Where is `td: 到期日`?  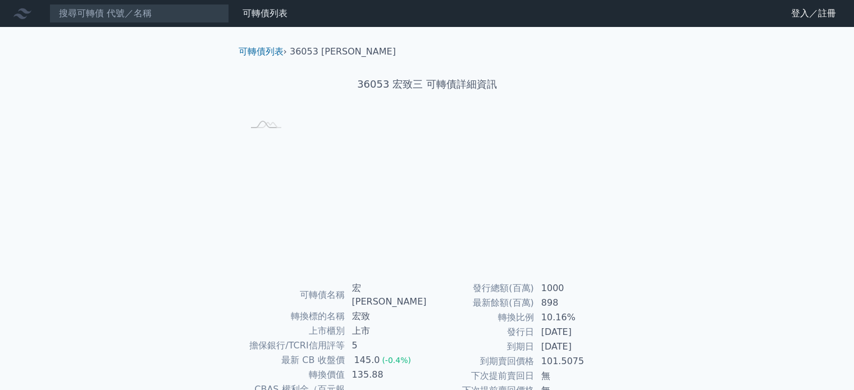
td: 到期日 is located at coordinates (481, 346).